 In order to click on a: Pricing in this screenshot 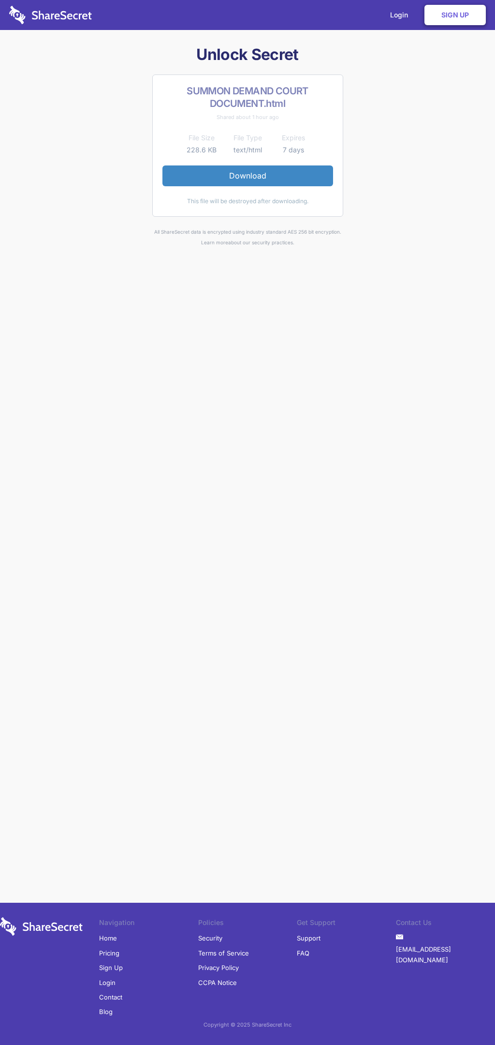, I will do `click(109, 953)`.